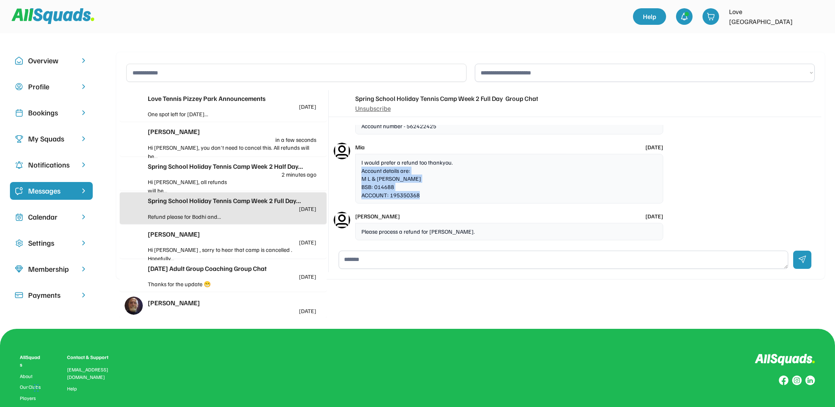  I want to click on img: Group%20copy%206.svg, so click(810, 381).